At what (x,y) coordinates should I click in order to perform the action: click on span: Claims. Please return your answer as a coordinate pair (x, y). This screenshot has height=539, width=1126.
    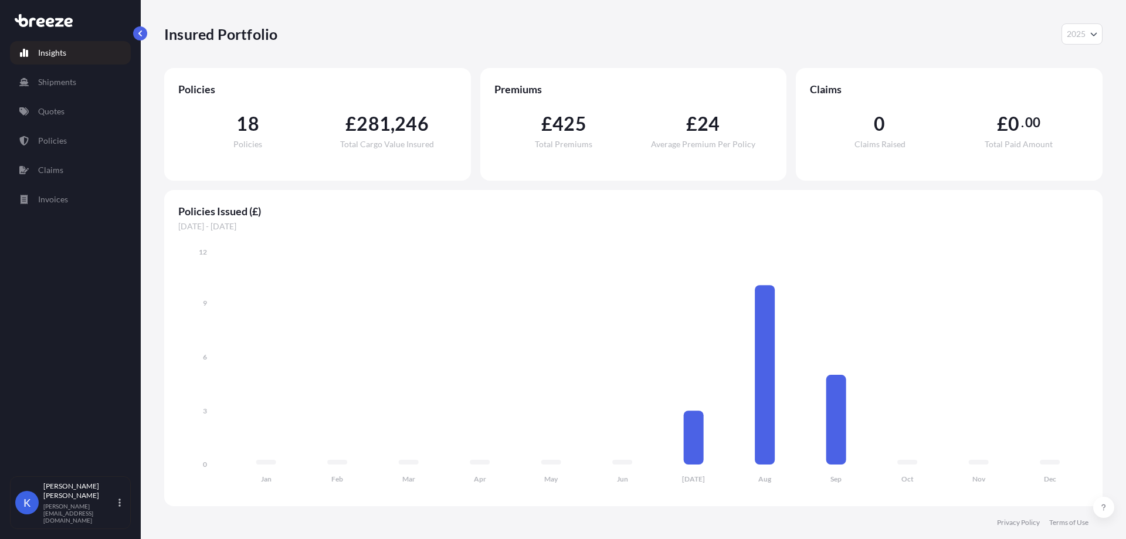
    Looking at the image, I should click on (949, 89).